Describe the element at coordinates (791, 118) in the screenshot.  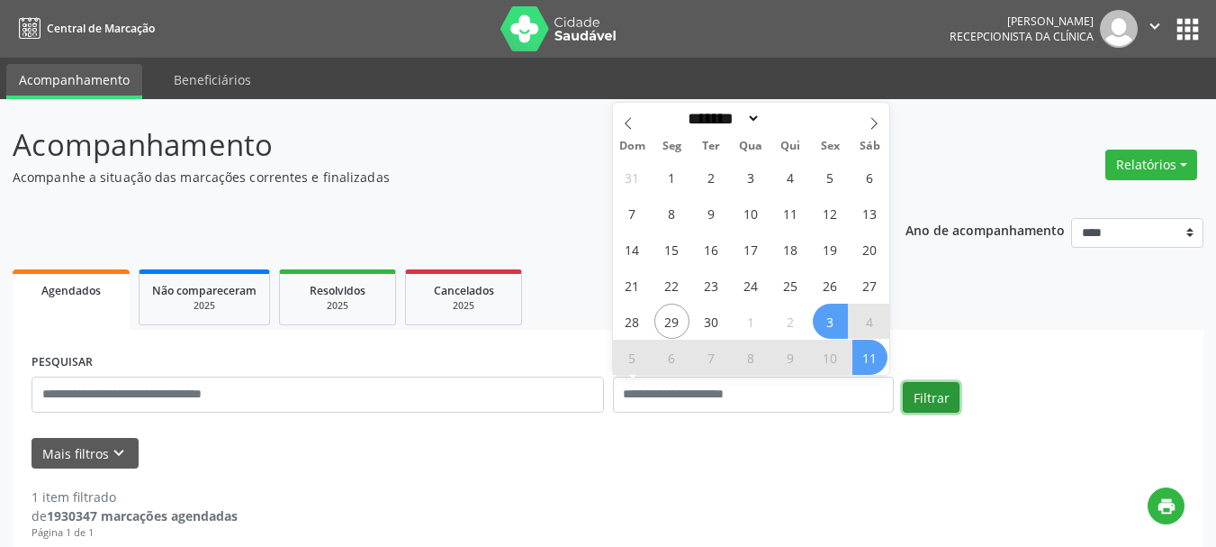
I see `input: Year` at that location.